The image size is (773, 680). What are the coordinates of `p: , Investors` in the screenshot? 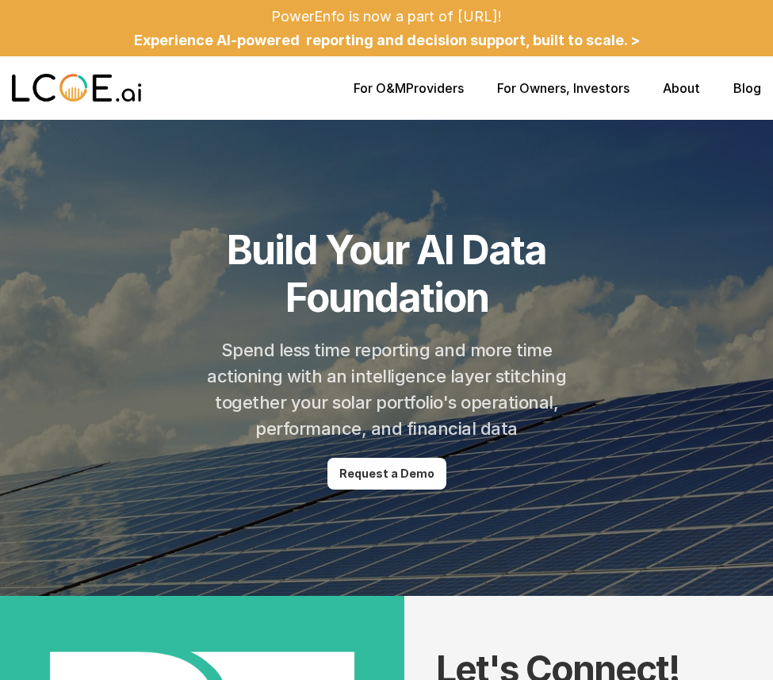 It's located at (563, 88).